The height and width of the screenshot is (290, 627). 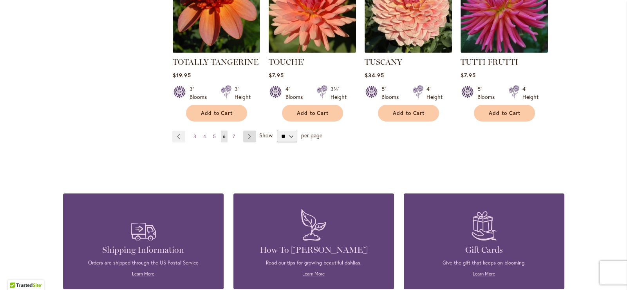 What do you see at coordinates (205, 136) in the screenshot?
I see `a: 4` at bounding box center [205, 136].